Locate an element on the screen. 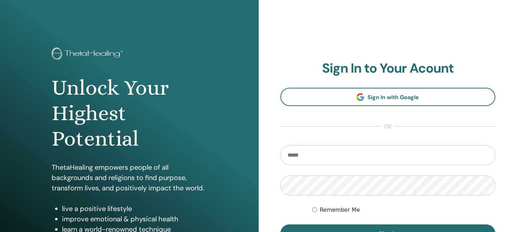 This screenshot has height=232, width=517. a: Sign In with Google is located at coordinates (388, 97).